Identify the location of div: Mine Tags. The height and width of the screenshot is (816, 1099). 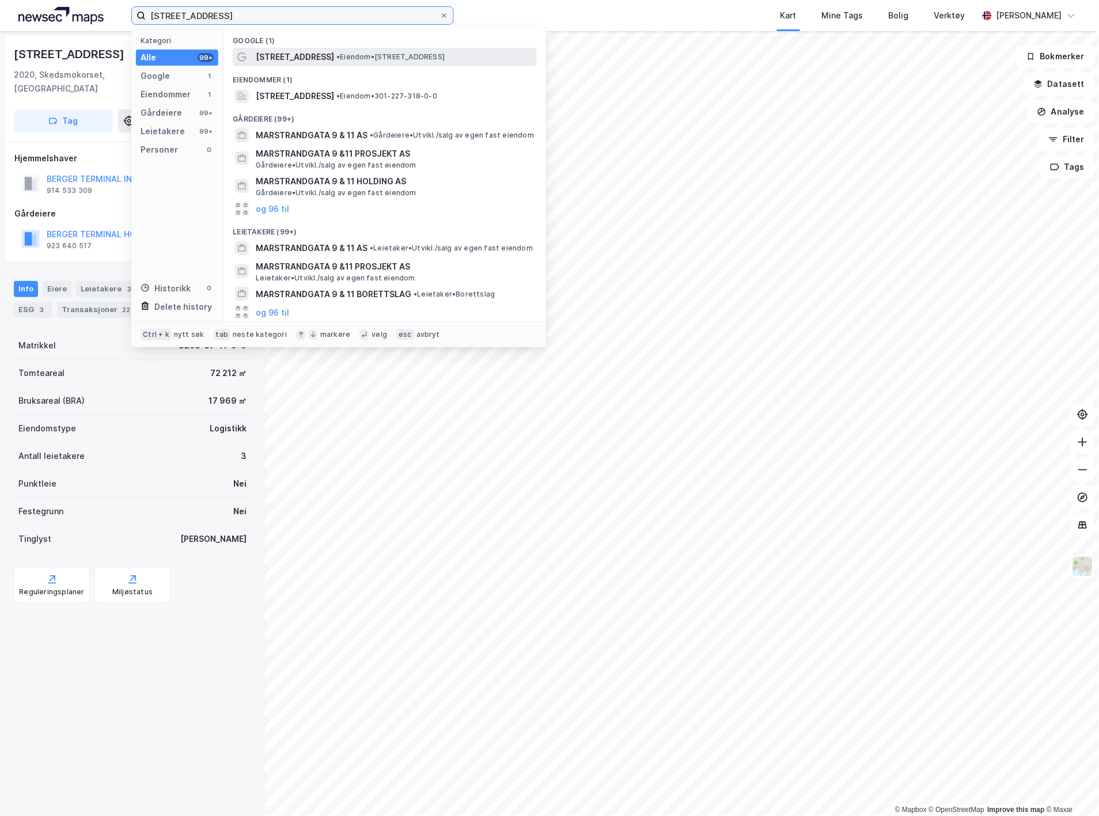
(842, 16).